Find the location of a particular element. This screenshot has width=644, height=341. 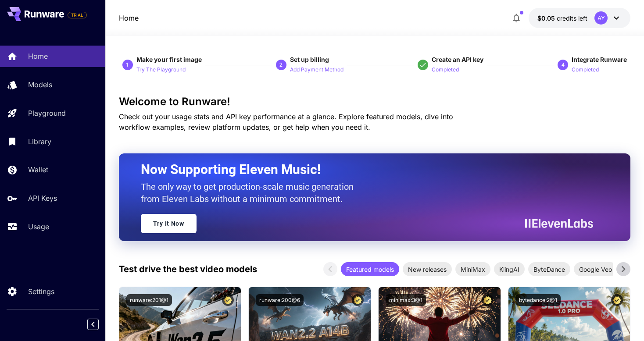

div: New releases is located at coordinates (427, 269).